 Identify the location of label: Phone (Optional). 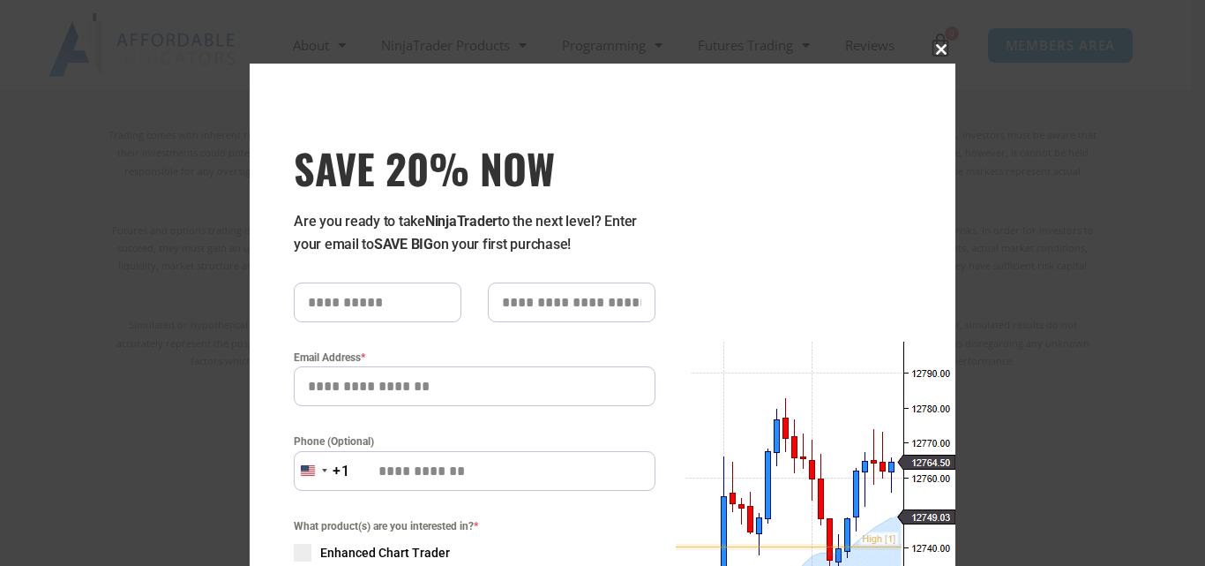
(475, 441).